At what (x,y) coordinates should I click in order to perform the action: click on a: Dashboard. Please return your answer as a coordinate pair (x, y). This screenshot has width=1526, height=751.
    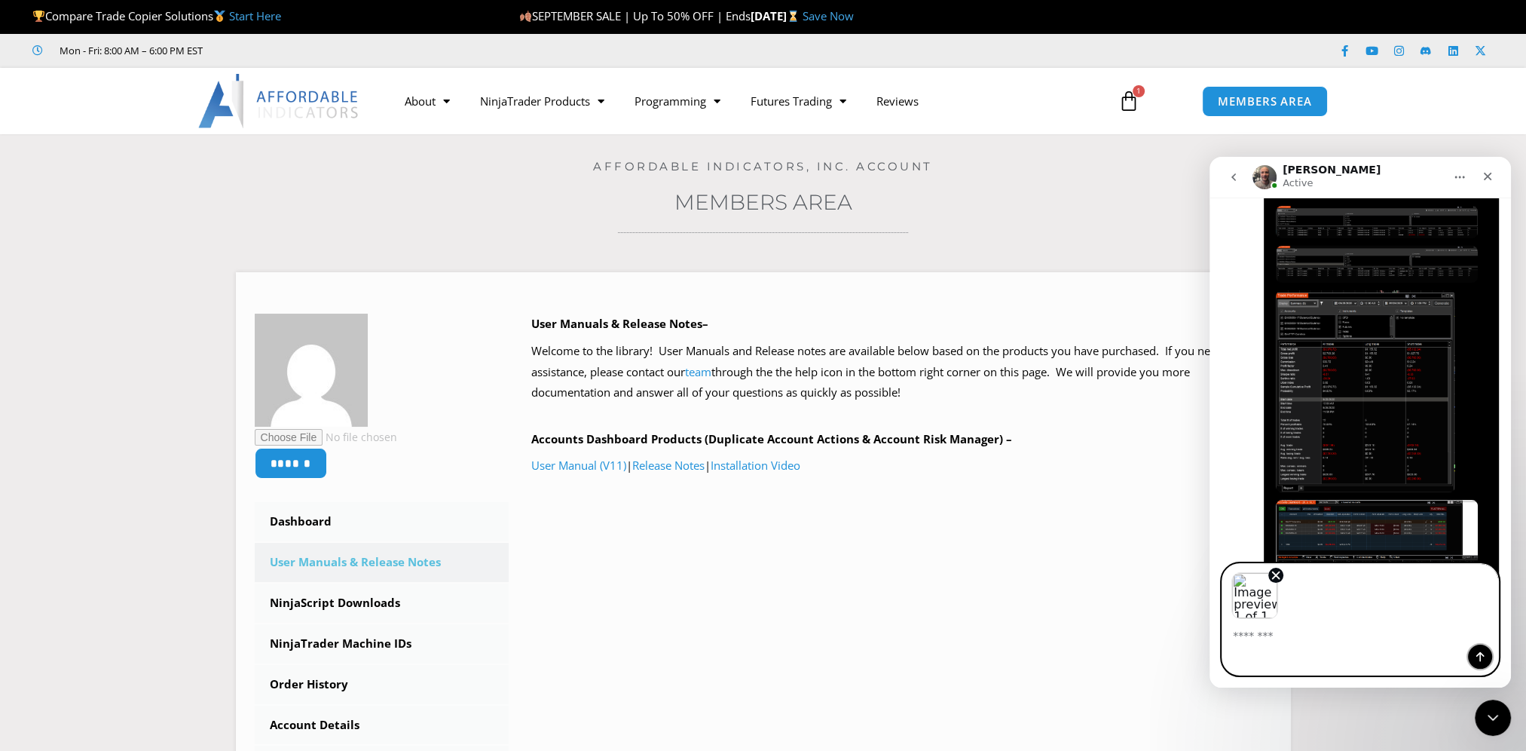
    Looking at the image, I should click on (382, 522).